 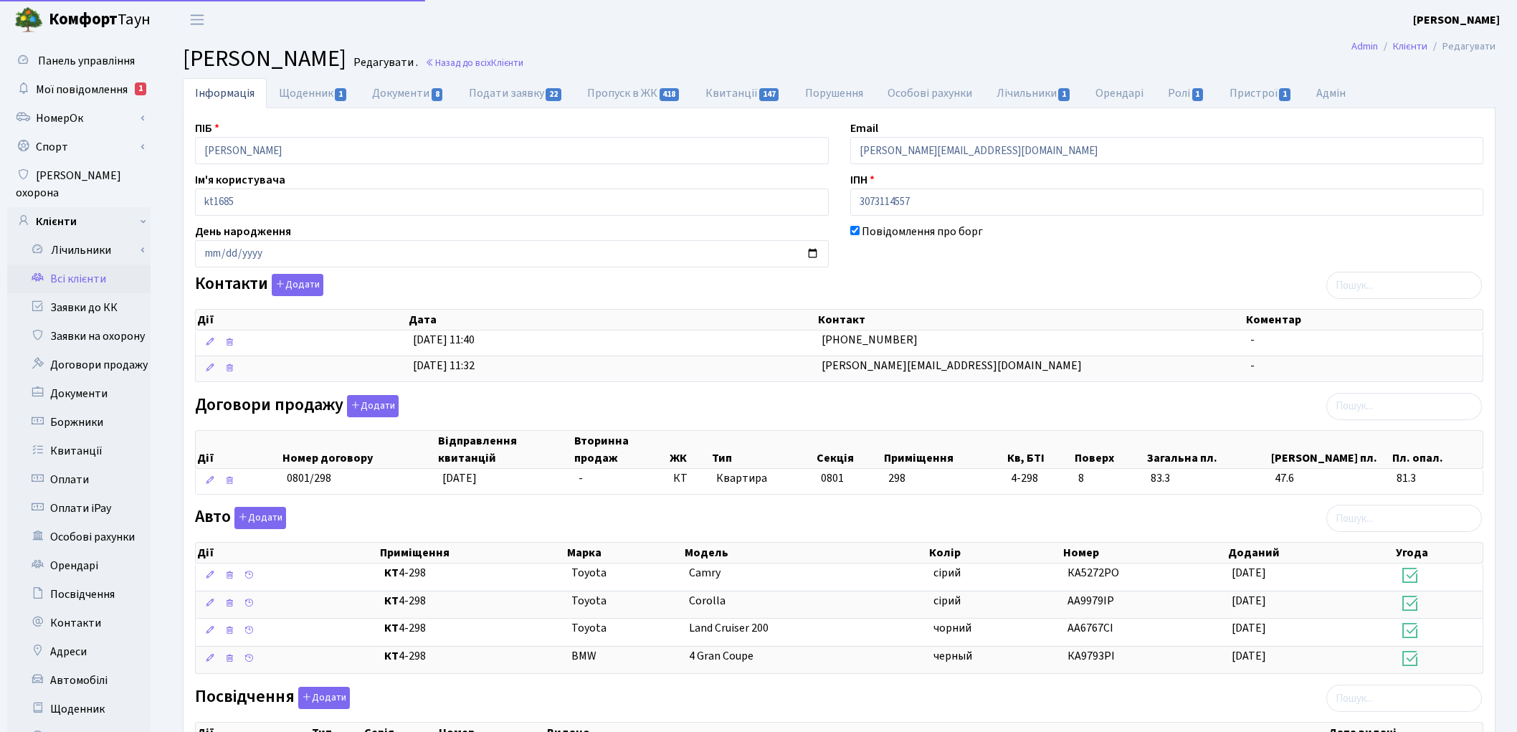 I want to click on span: КА9793РІ, so click(x=1091, y=656).